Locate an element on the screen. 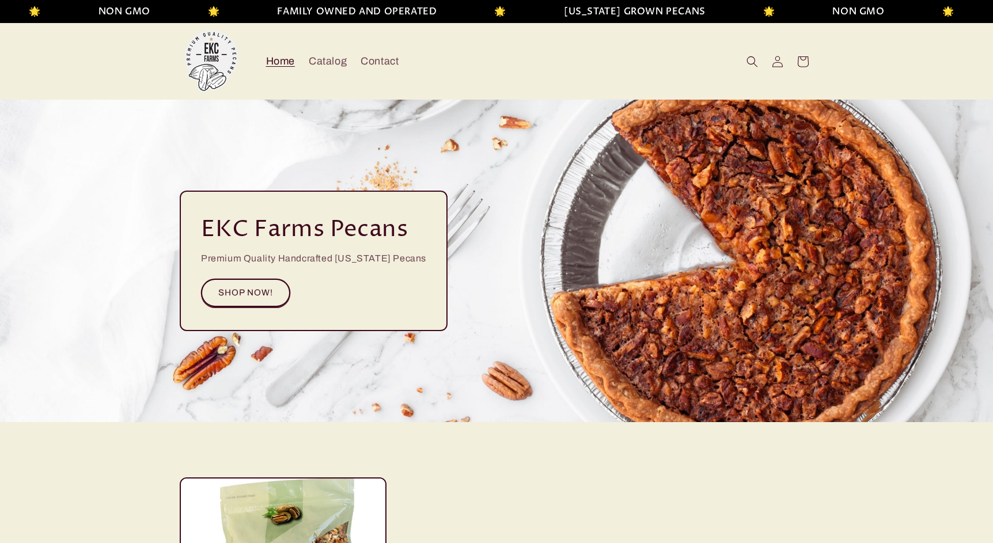 The width and height of the screenshot is (993, 543). li: FAMILY OWNED AND OPERATED is located at coordinates (354, 12).